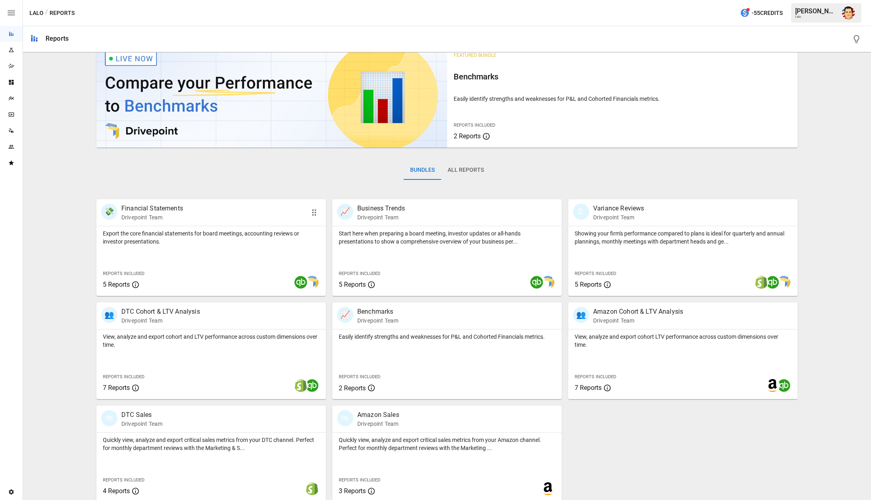 The image size is (871, 500). Describe the element at coordinates (682, 341) in the screenshot. I see `p: View, analyze and export cohort LTV performance across custom dimensions over time.` at that location.